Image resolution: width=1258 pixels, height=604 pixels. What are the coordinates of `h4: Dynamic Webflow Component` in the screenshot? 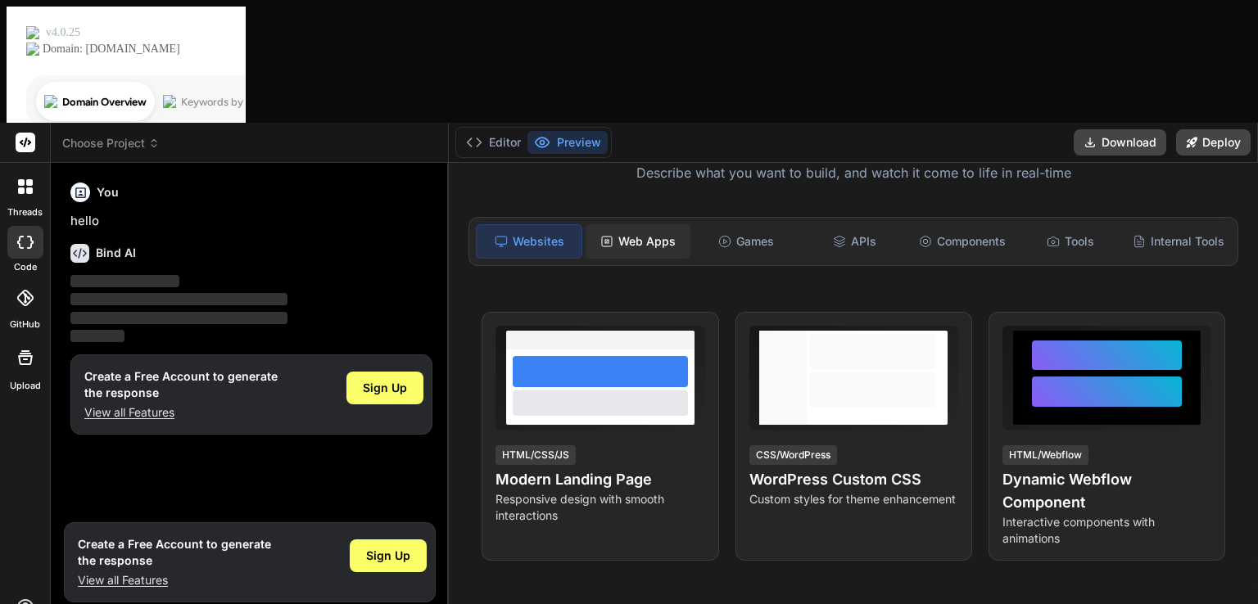 It's located at (1106, 491).